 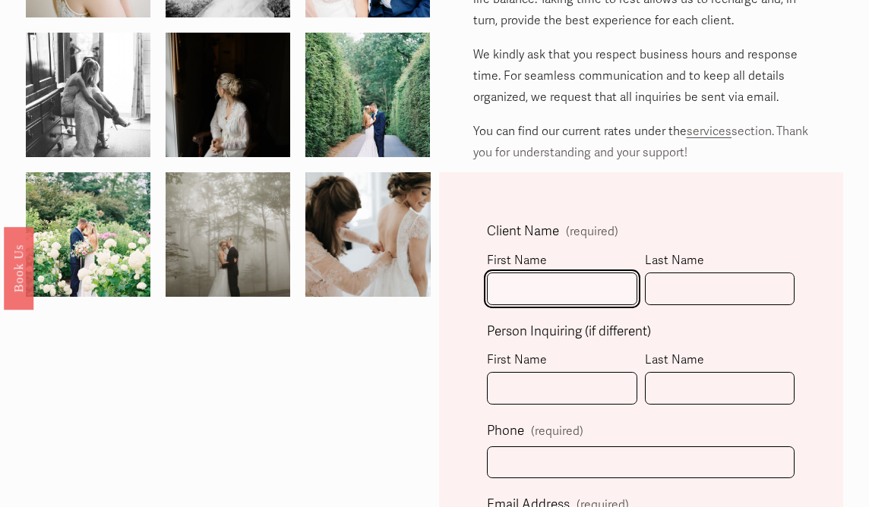 What do you see at coordinates (709, 131) in the screenshot?
I see `span: services` at bounding box center [709, 131].